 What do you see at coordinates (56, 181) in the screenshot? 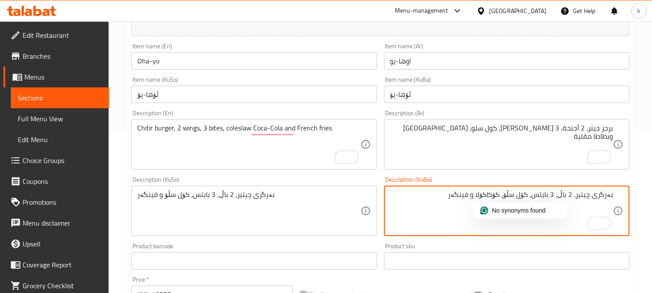
I see `a: Coupons` at bounding box center [56, 181].